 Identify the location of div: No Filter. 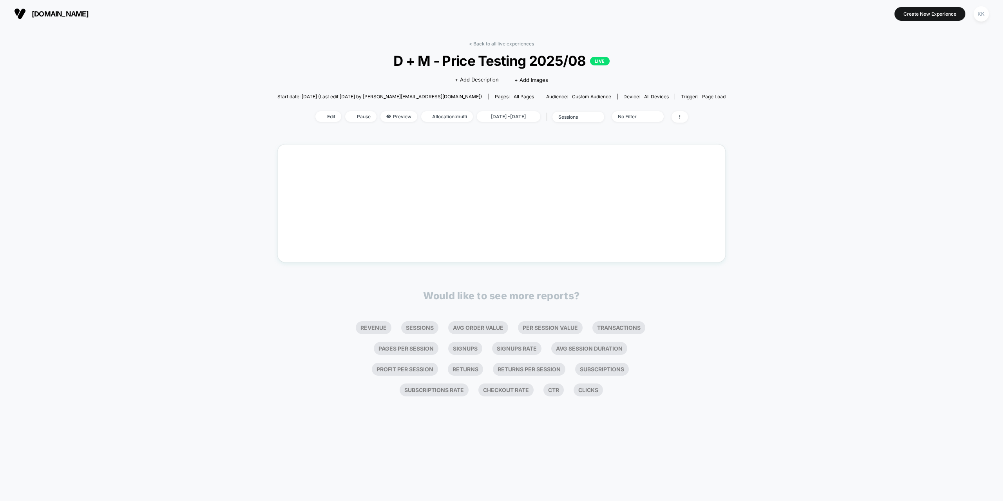
(634, 116).